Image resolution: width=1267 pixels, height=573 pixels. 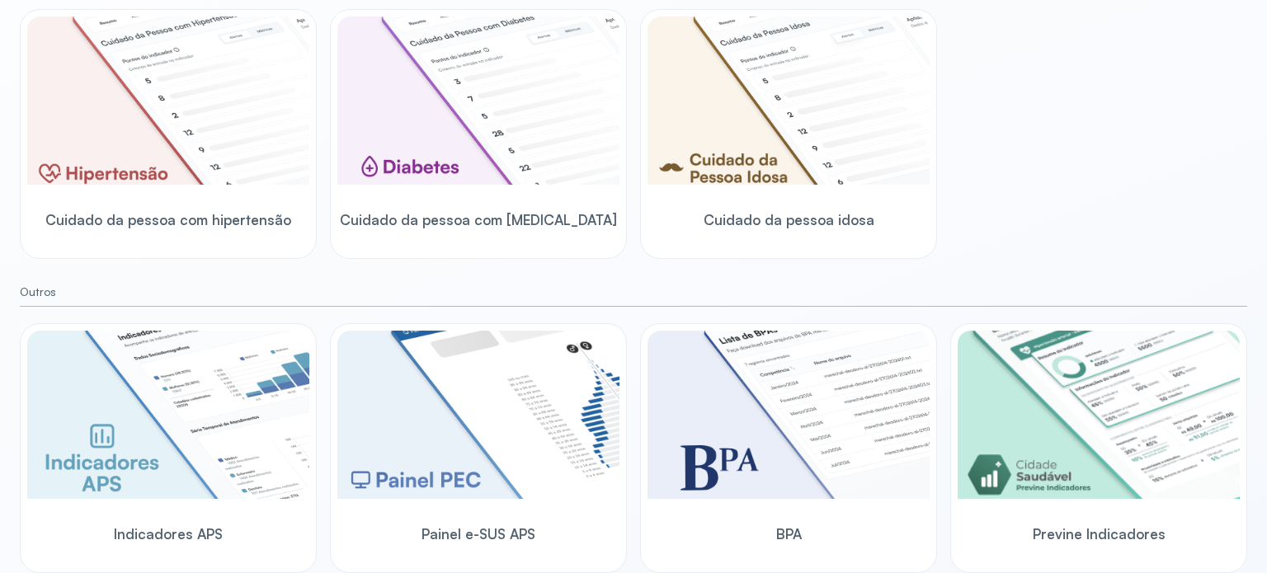 I want to click on img: diabetics.png, so click(x=478, y=101).